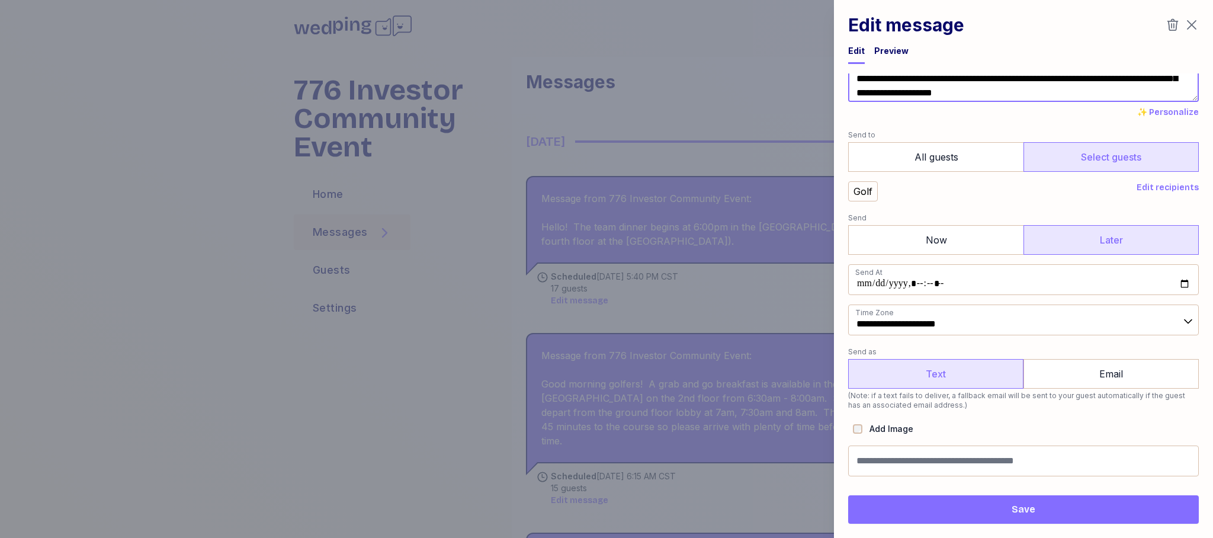  Describe the element at coordinates (1111, 157) in the screenshot. I see `label: Select guests` at that location.